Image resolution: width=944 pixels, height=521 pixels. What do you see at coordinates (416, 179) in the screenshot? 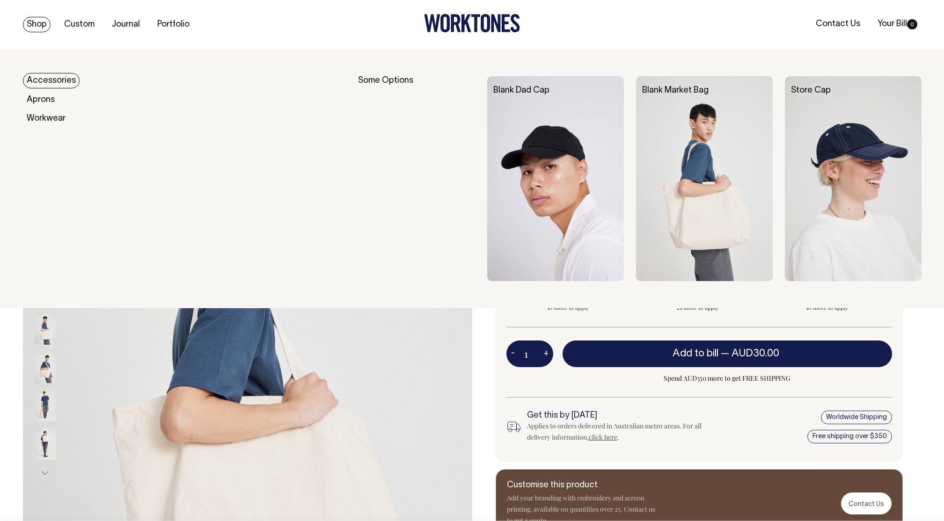
I see `div: Some Options` at bounding box center [416, 179].